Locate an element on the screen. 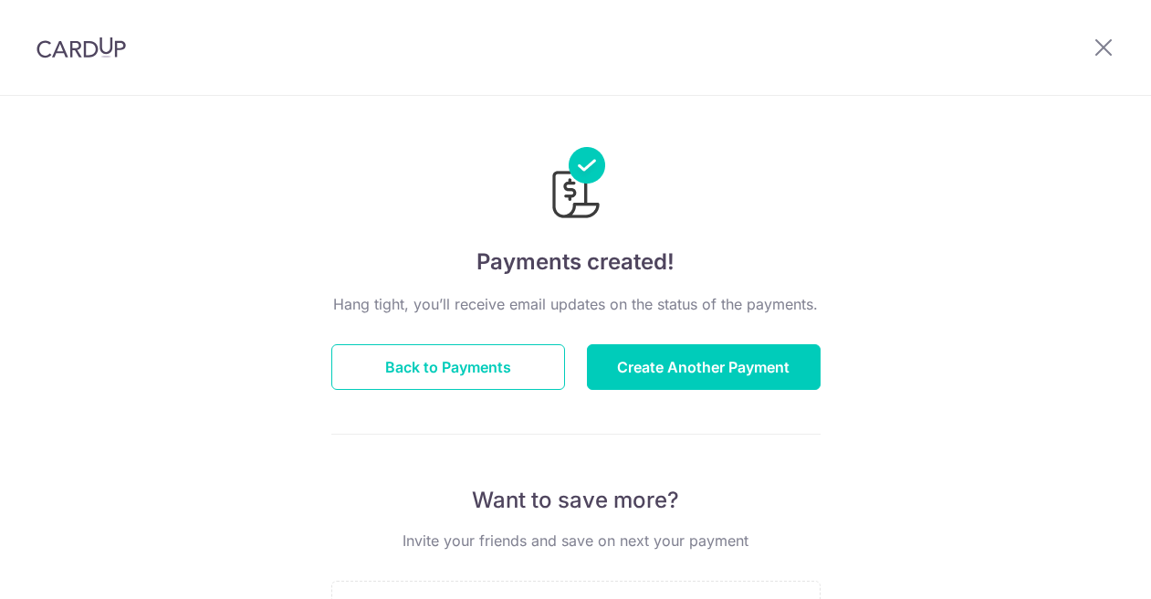  img: CardUp is located at coordinates (81, 47).